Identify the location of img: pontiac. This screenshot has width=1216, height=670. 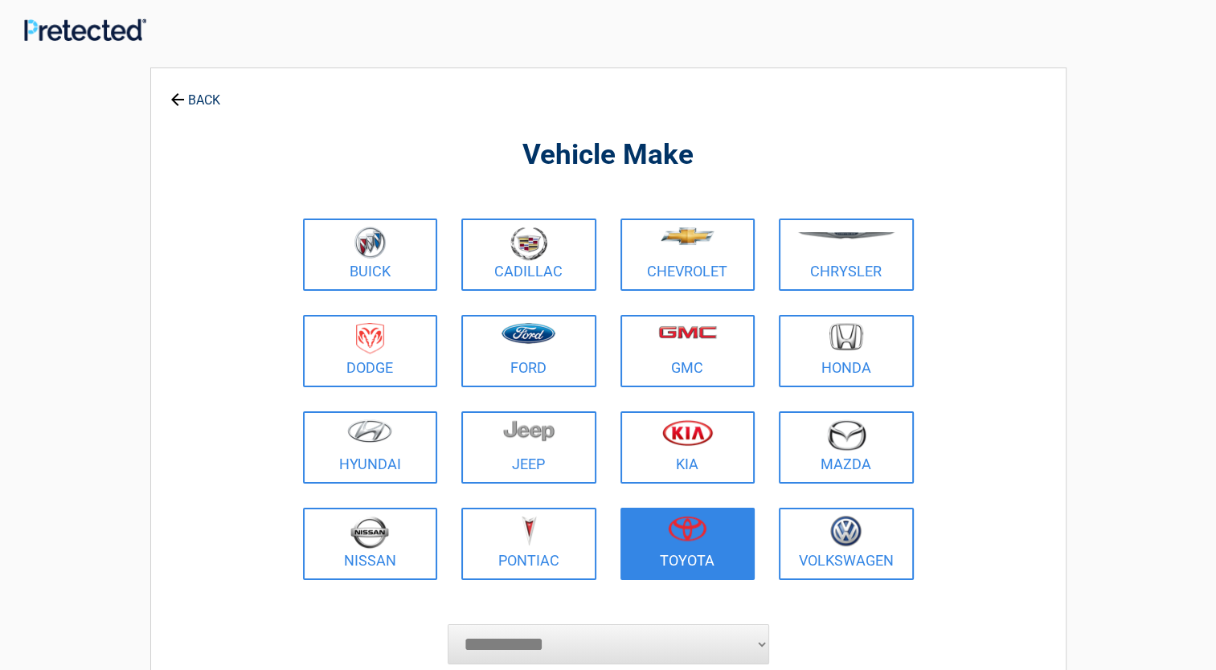
(529, 531).